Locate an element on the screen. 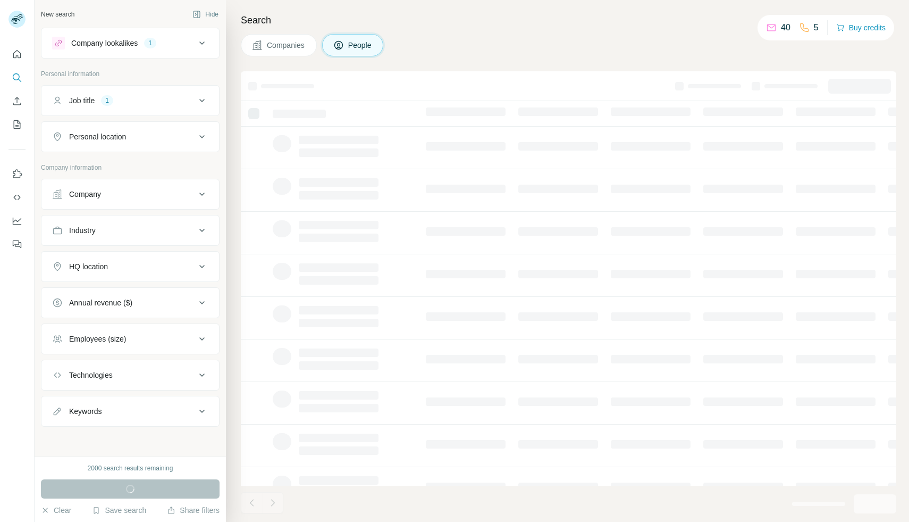 The height and width of the screenshot is (522, 909). p: 5 is located at coordinates (816, 28).